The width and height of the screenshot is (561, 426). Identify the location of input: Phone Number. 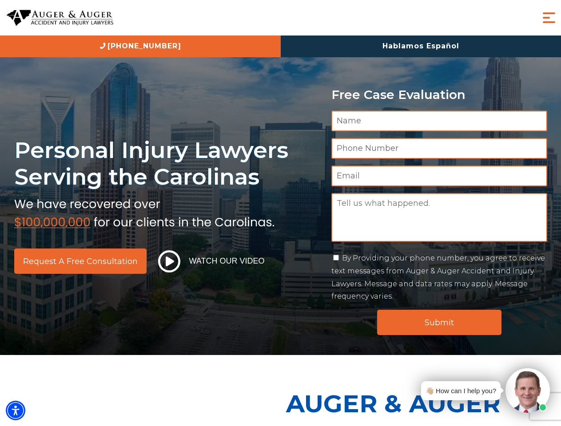
(439, 148).